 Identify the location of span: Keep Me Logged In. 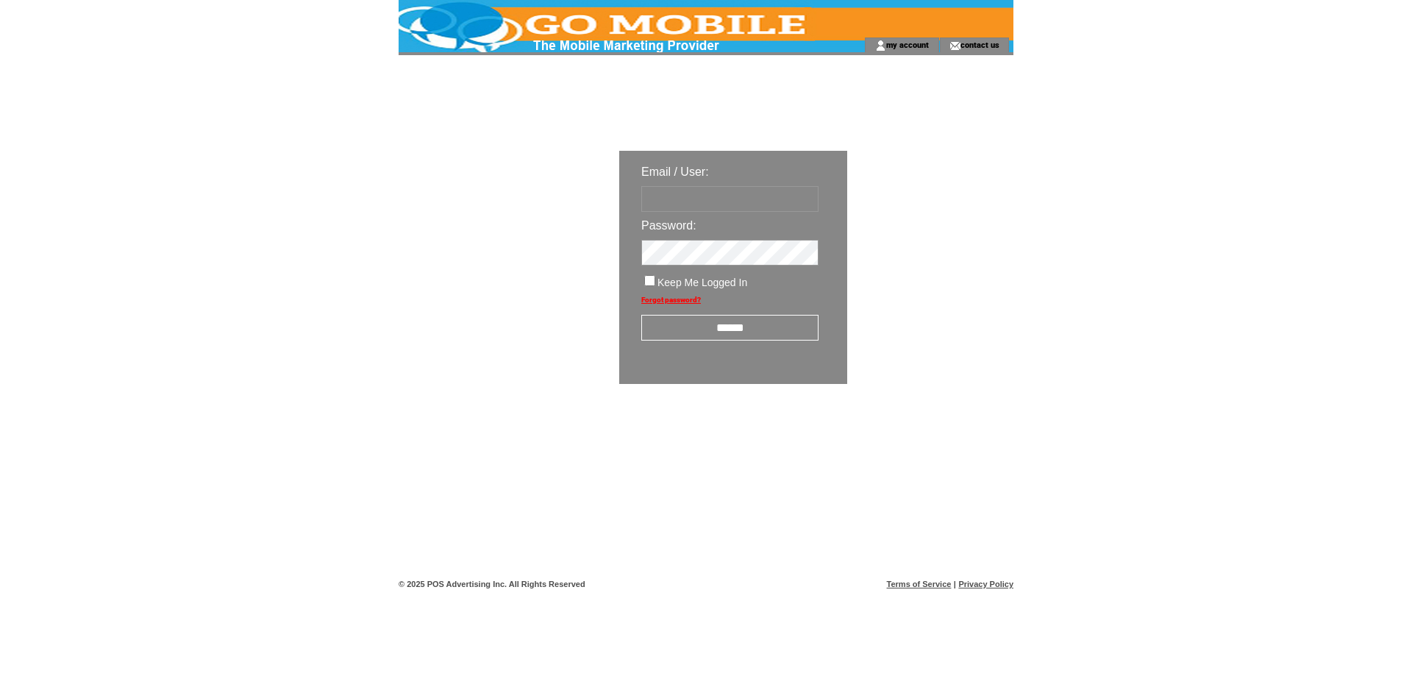
(702, 282).